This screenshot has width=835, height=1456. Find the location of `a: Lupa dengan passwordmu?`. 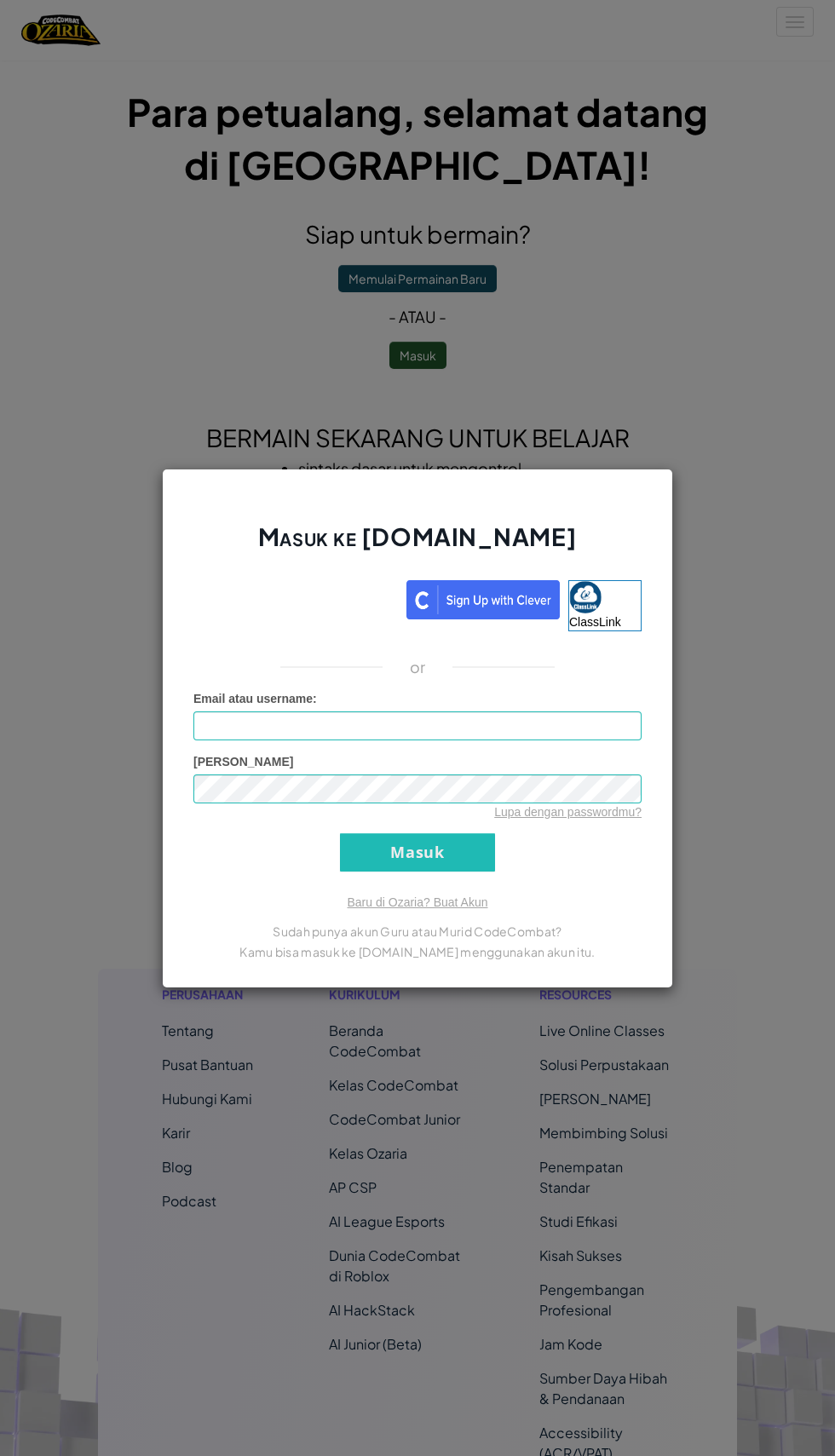

a: Lupa dengan passwordmu? is located at coordinates (568, 812).